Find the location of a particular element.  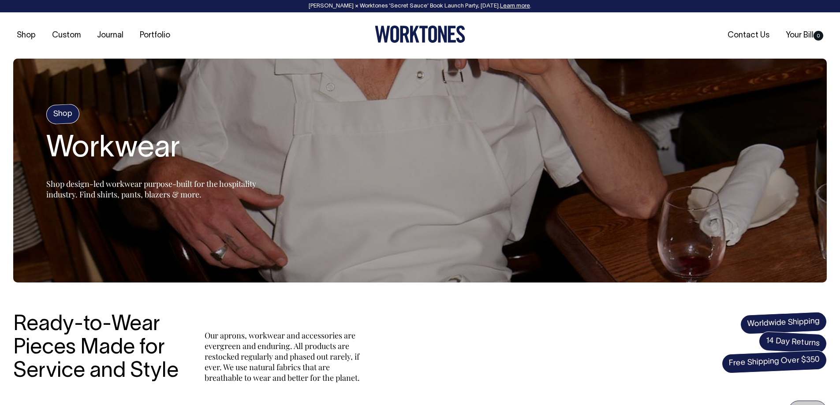

span: Shop design-led workwear purpose-built for the hospitality industry. Find shirts, pants, blazers ... is located at coordinates (151, 189).